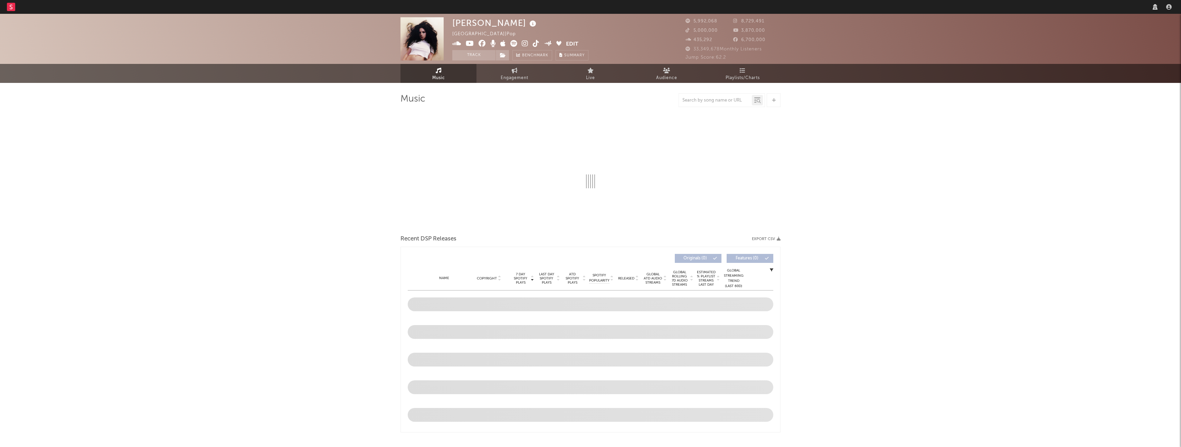  Describe the element at coordinates (749, 40) in the screenshot. I see `span: 6,700,000` at that location.